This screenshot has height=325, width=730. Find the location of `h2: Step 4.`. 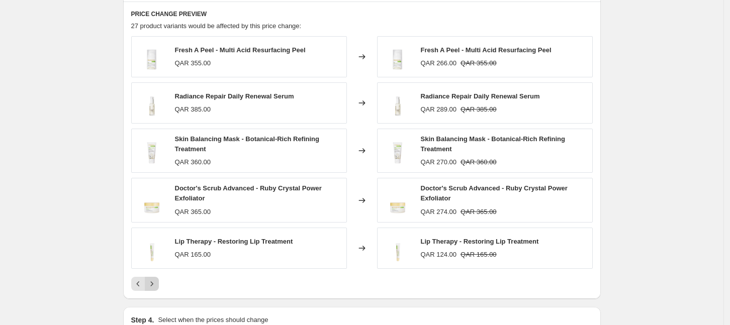

h2: Step 4. is located at coordinates (143, 320).